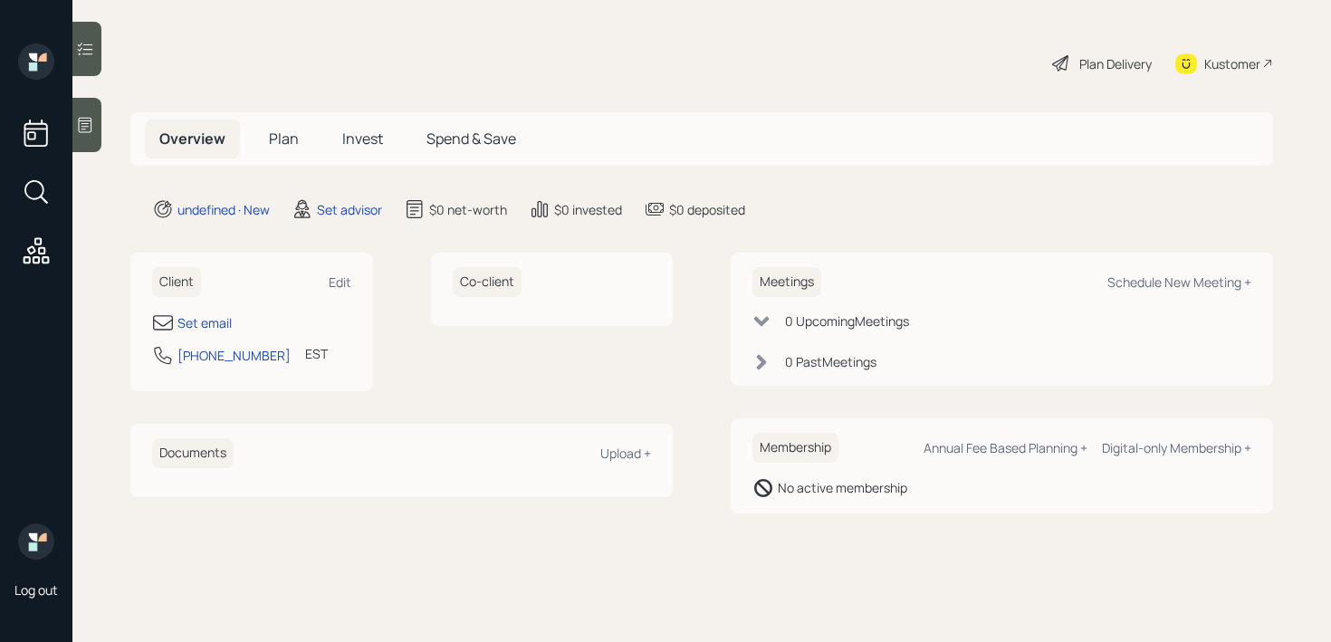  I want to click on div: undefined · New, so click(224, 209).